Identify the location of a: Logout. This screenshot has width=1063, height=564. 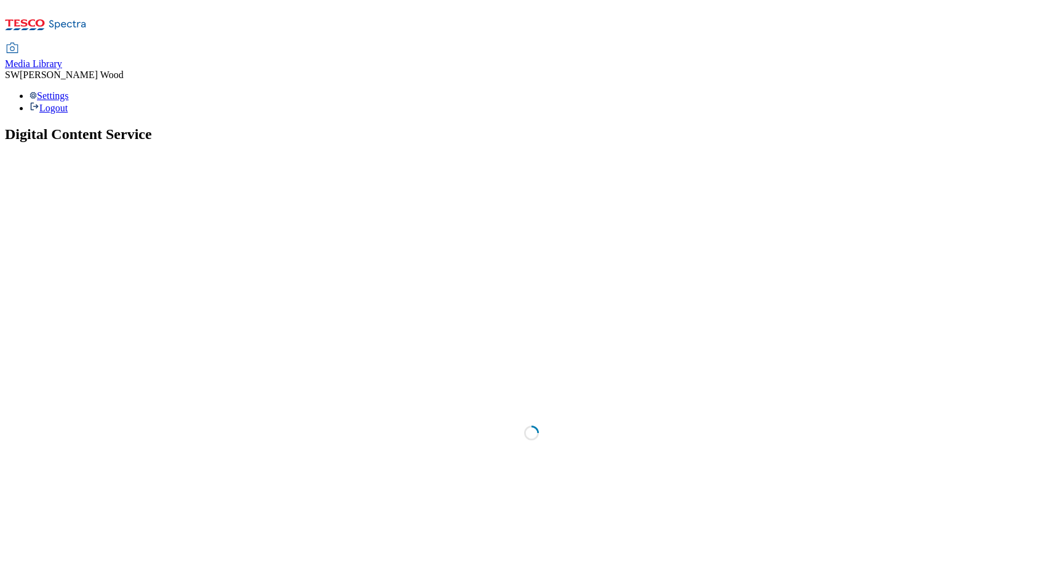
(49, 108).